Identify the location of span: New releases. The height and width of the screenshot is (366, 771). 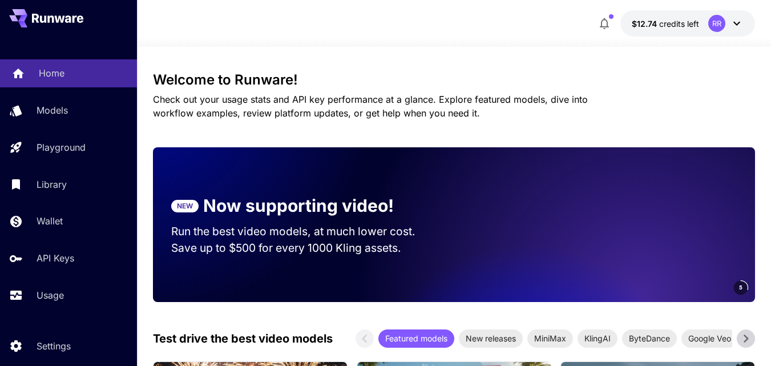
(491, 338).